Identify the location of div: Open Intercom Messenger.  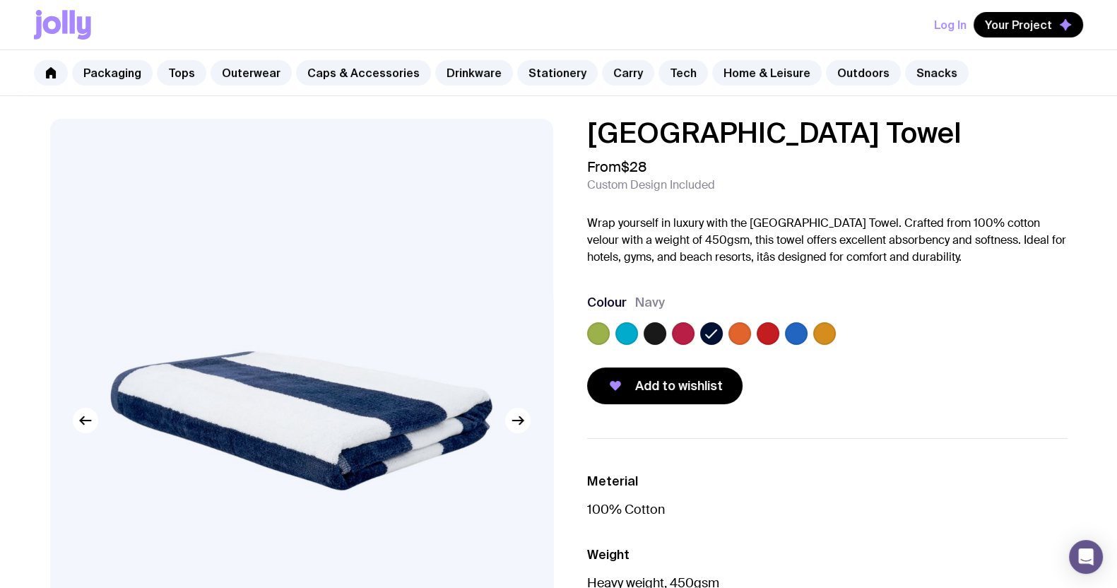
(1086, 557).